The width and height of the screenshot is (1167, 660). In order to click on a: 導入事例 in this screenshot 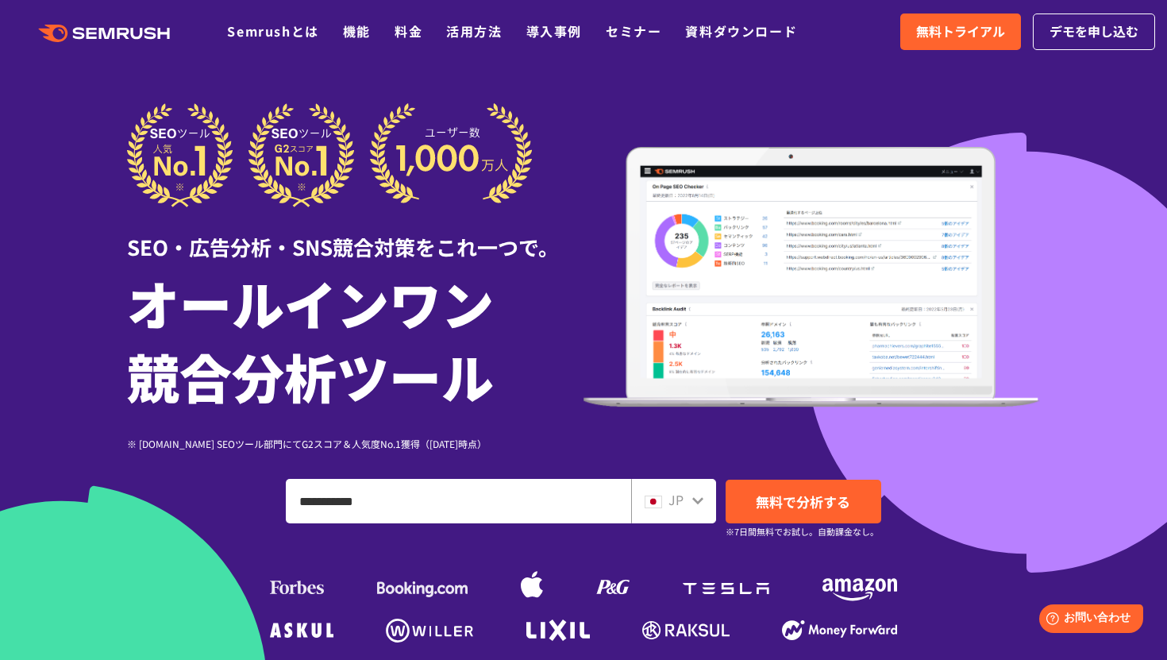, I will do `click(554, 31)`.